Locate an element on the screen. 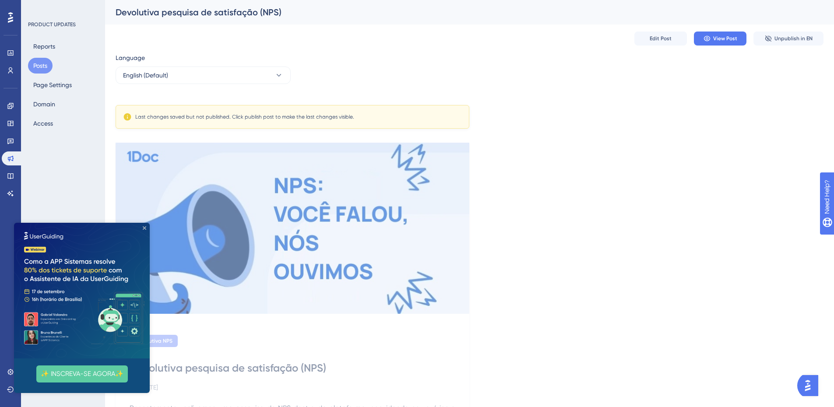 The height and width of the screenshot is (407, 834). button: View Post is located at coordinates (720, 39).